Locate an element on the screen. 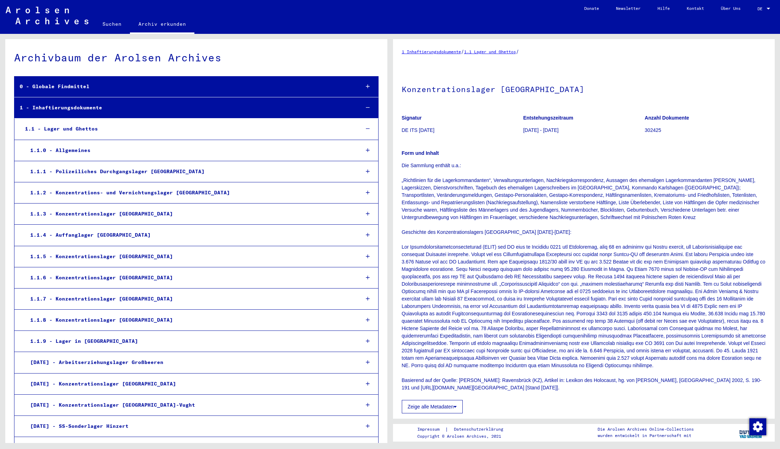 The width and height of the screenshot is (780, 449). p: Die Arolsen Archives Online-Collections is located at coordinates (646, 429).